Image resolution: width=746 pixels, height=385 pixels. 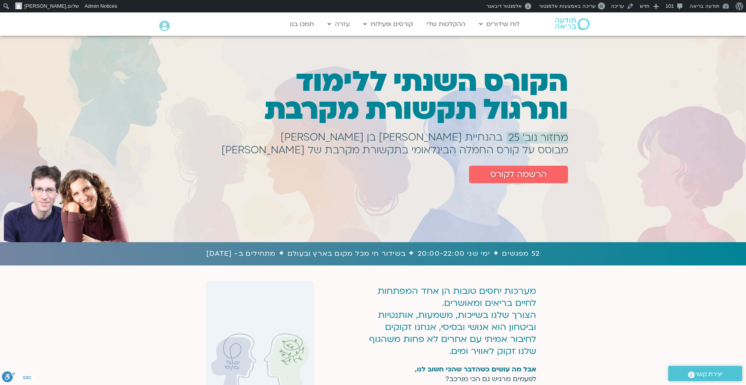 What do you see at coordinates (475, 369) in the screenshot?
I see `strong: אבל מה עושים כשהדבר שהכי חשוב לנו,` at bounding box center [475, 369].